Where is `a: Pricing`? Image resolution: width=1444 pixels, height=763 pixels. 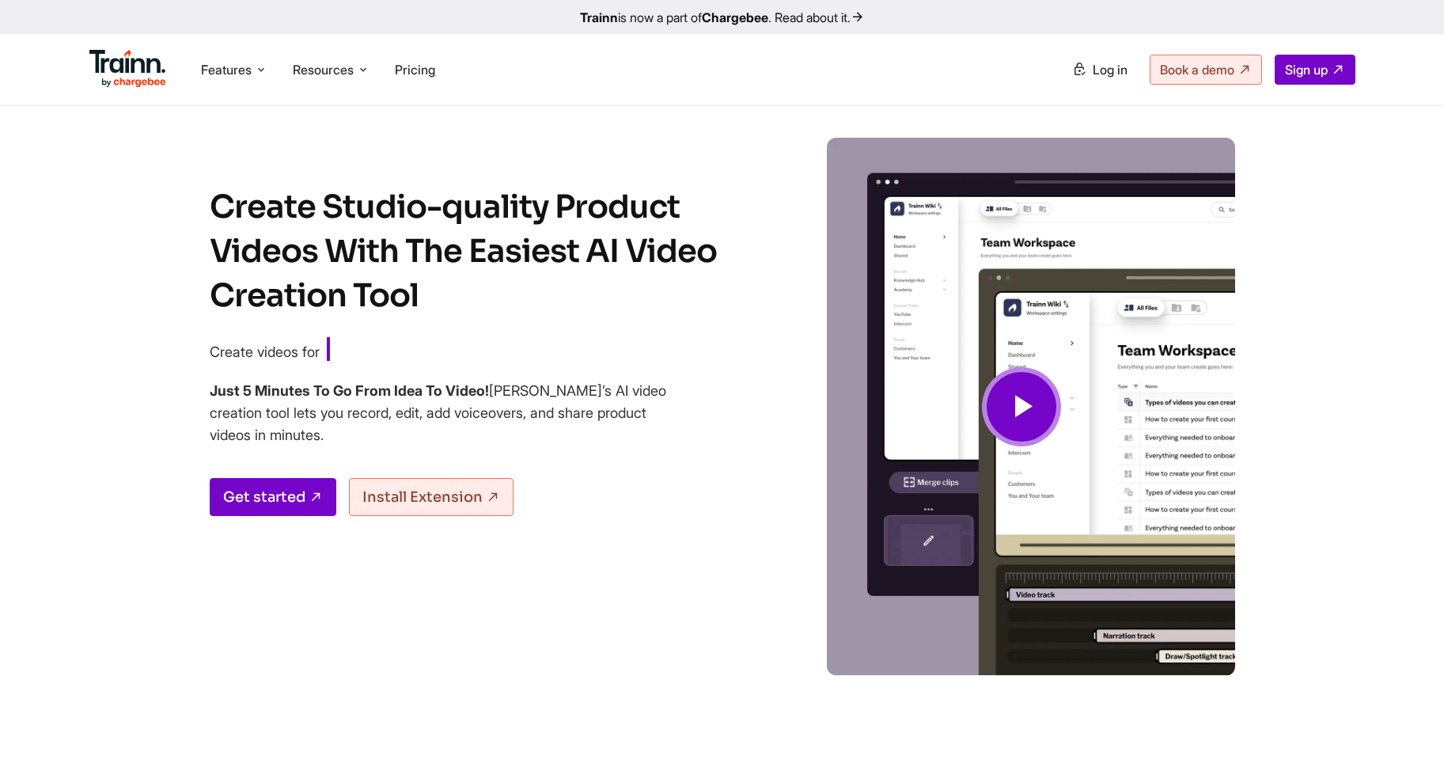 a: Pricing is located at coordinates (415, 70).